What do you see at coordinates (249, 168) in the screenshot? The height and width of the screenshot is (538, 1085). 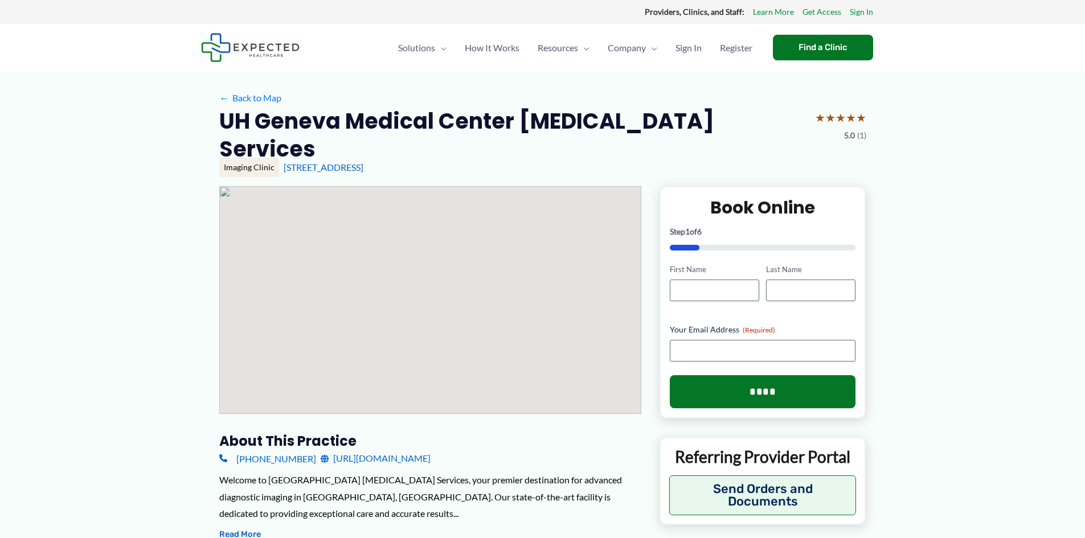 I see `div: Imaging Clinic` at bounding box center [249, 168].